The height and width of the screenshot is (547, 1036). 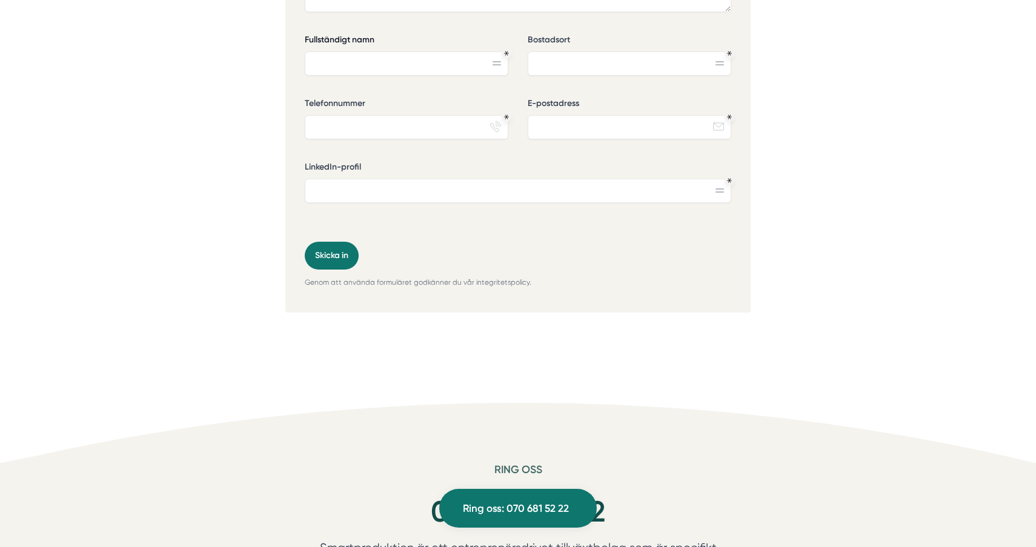 What do you see at coordinates (518, 282) in the screenshot?
I see `p: Genom att använda formuläret godkänner du vår integritetspolicy.` at bounding box center [518, 282].